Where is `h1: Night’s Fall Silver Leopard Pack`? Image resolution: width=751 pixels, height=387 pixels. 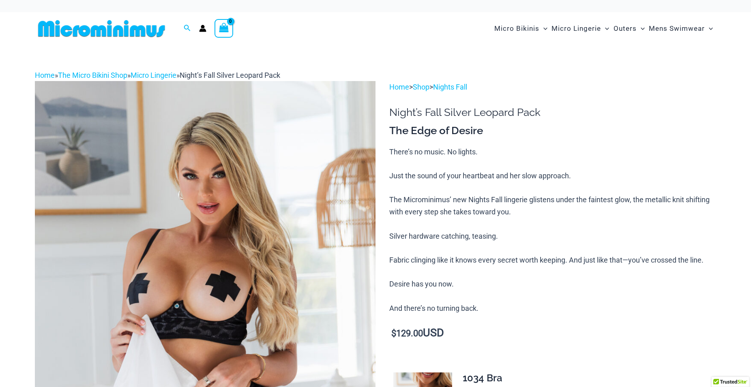
h1: Night’s Fall Silver Leopard Pack is located at coordinates (553, 112).